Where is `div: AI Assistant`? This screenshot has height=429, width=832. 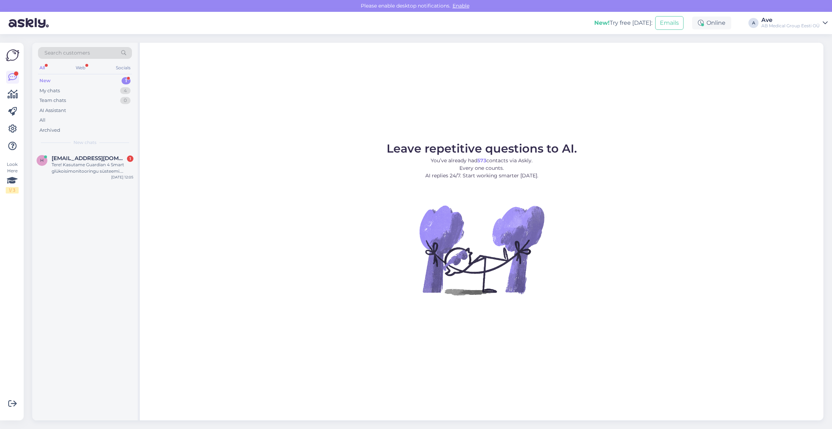
div: AI Assistant is located at coordinates (53, 110).